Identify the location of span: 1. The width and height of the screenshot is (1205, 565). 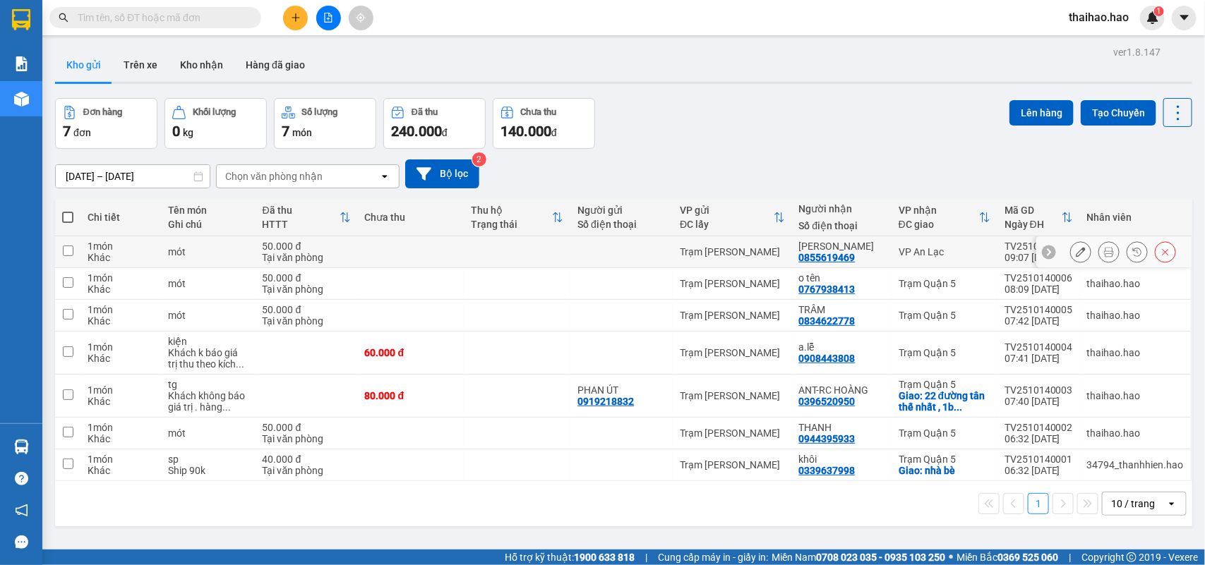
(1158, 11).